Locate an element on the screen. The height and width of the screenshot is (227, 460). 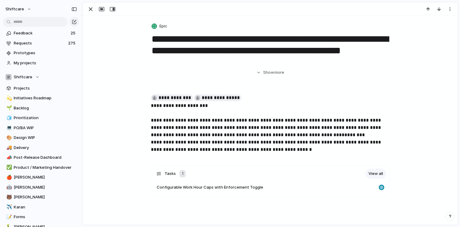
div: 📝Forms is located at coordinates (41, 217).